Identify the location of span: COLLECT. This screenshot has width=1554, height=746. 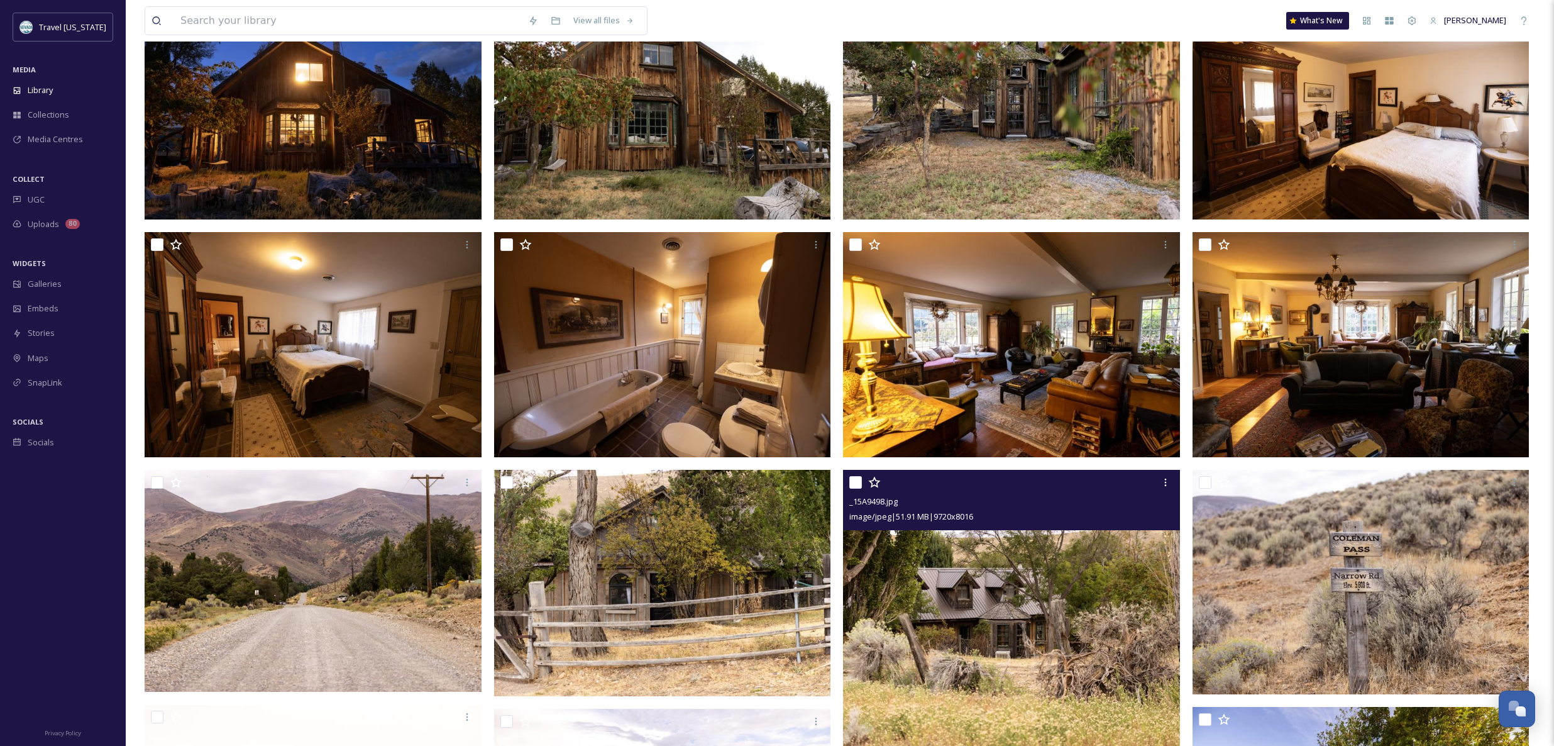
(28, 179).